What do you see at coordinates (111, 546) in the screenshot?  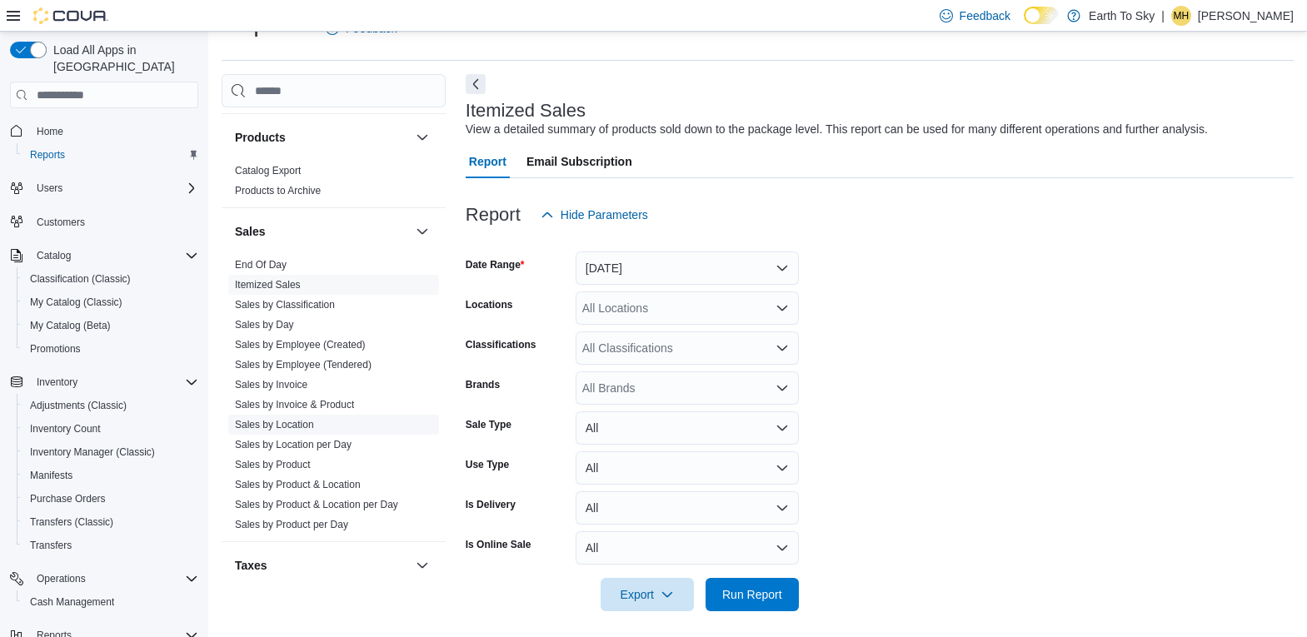 I see `button: Transfers` at bounding box center [111, 546].